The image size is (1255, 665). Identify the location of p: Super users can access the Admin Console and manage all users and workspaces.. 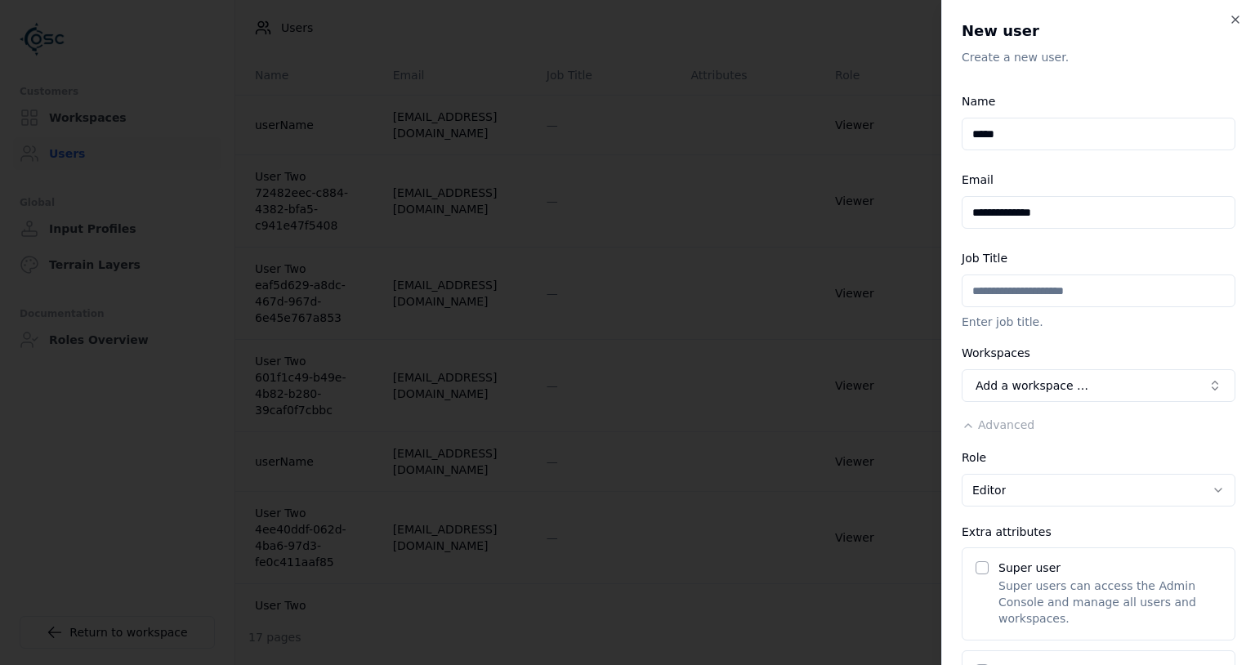
(1110, 602).